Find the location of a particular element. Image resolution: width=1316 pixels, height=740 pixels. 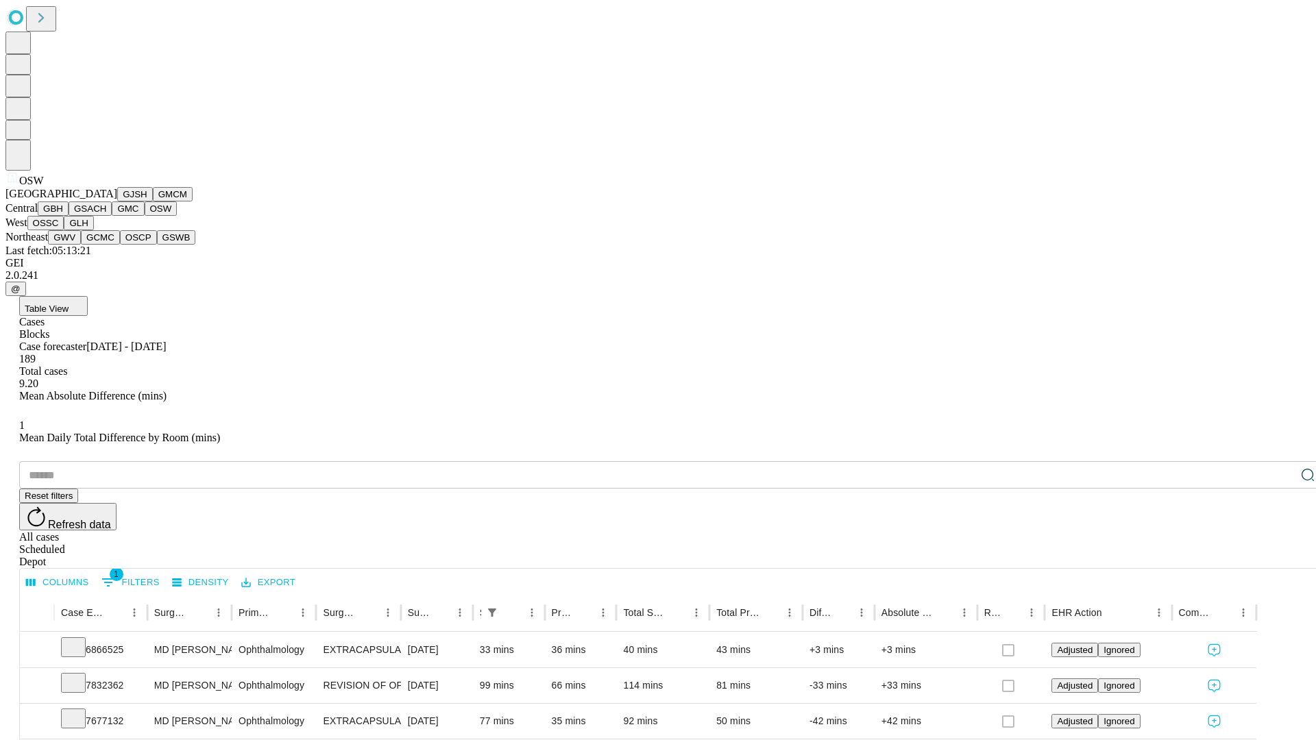

div: Case Epic Id is located at coordinates (82, 613).